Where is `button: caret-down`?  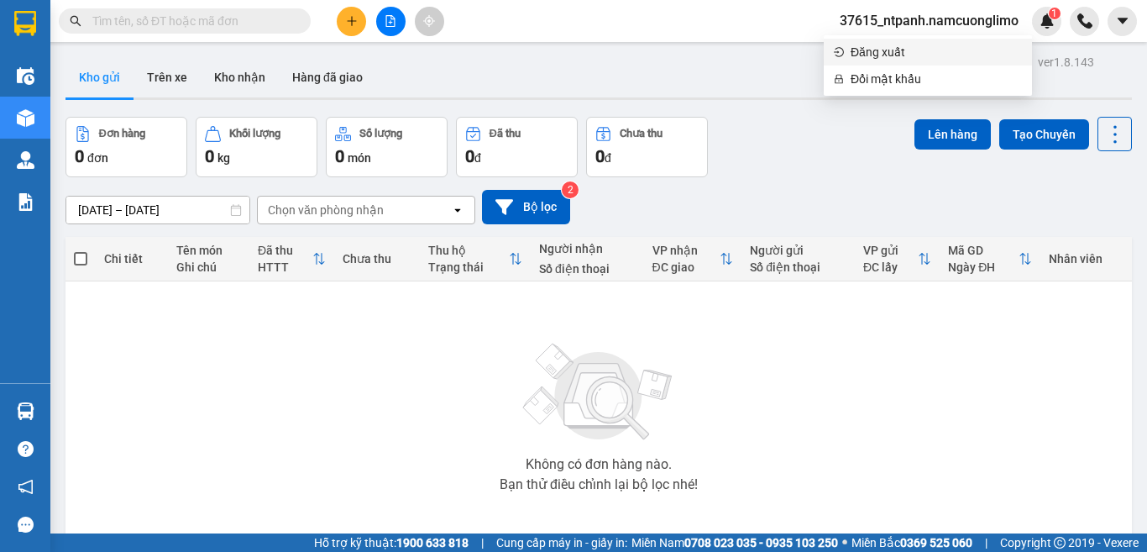
button: caret-down is located at coordinates (1122, 21).